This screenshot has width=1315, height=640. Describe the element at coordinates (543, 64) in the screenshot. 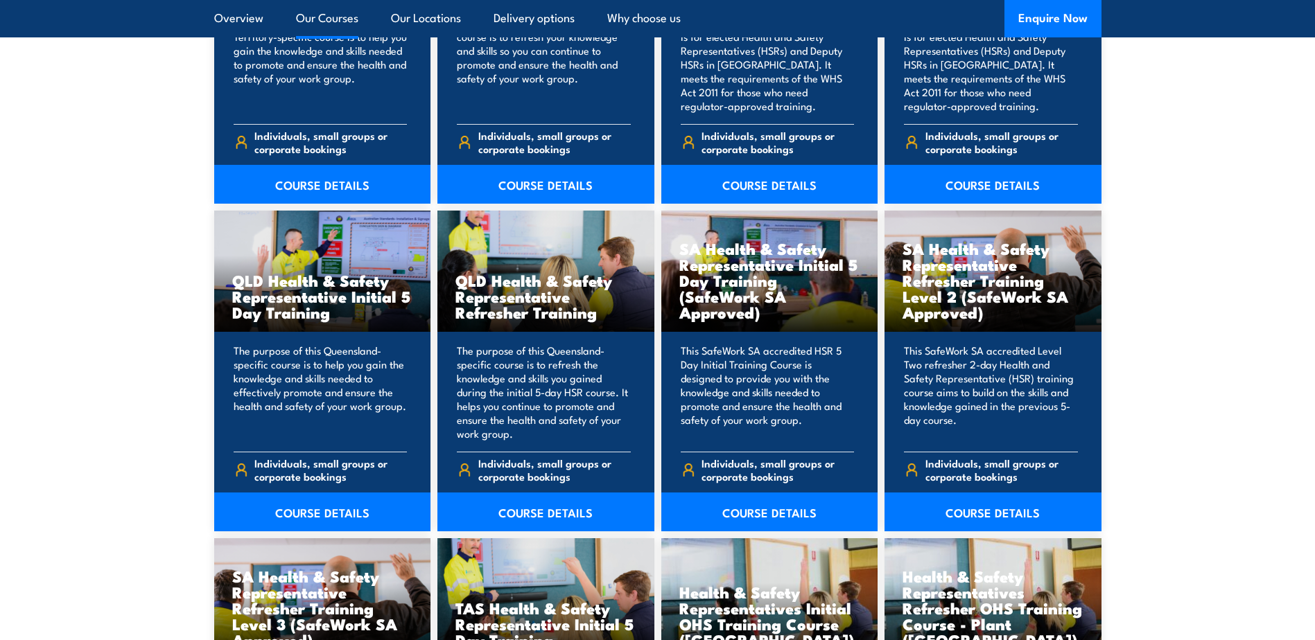

I see `p: The purpose of this NT-specific course is to refresh your knowledge and skills so you can continu...` at that location.